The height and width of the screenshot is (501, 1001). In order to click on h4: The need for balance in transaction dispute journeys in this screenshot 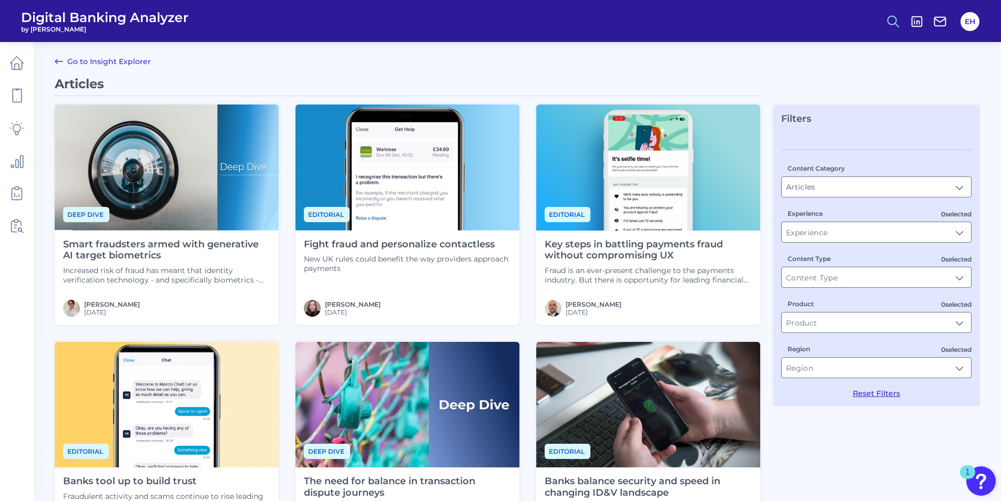, I will do `click(407, 487)`.